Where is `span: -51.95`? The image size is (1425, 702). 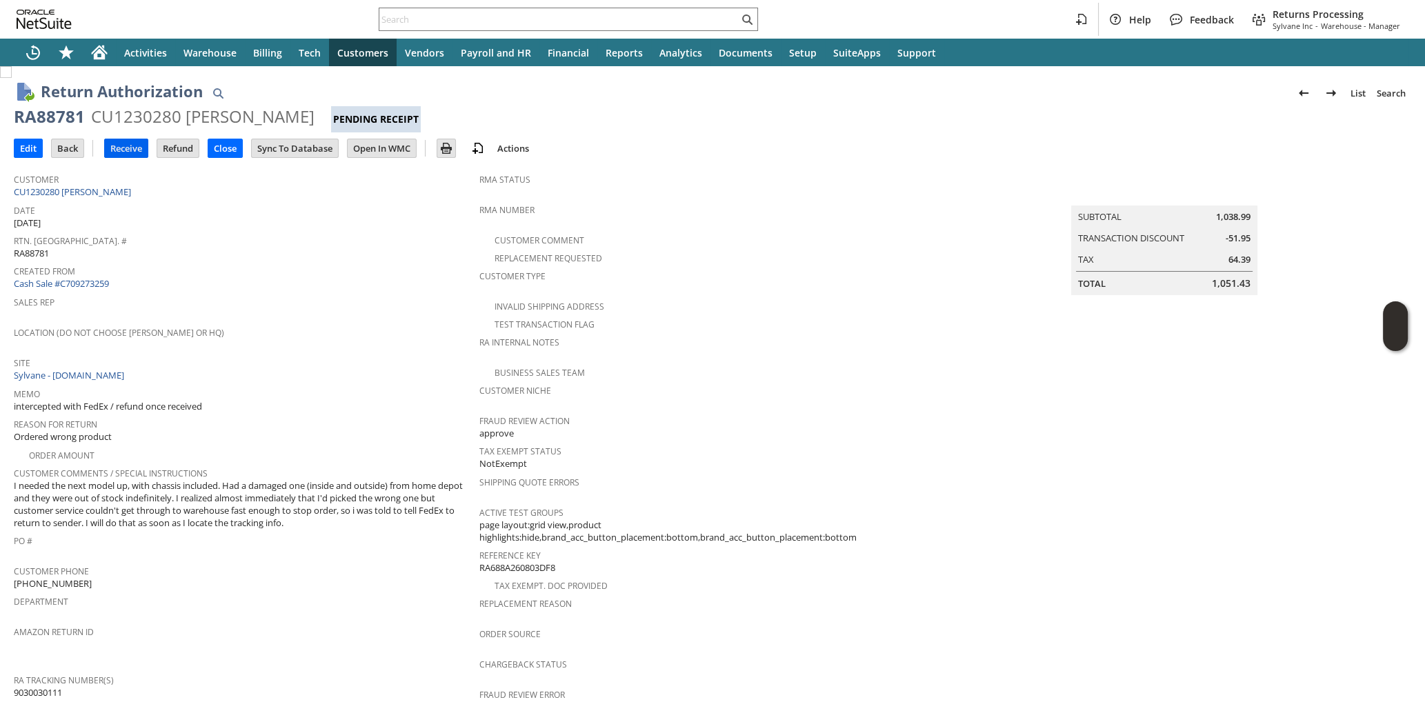
span: -51.95 is located at coordinates (1238, 238).